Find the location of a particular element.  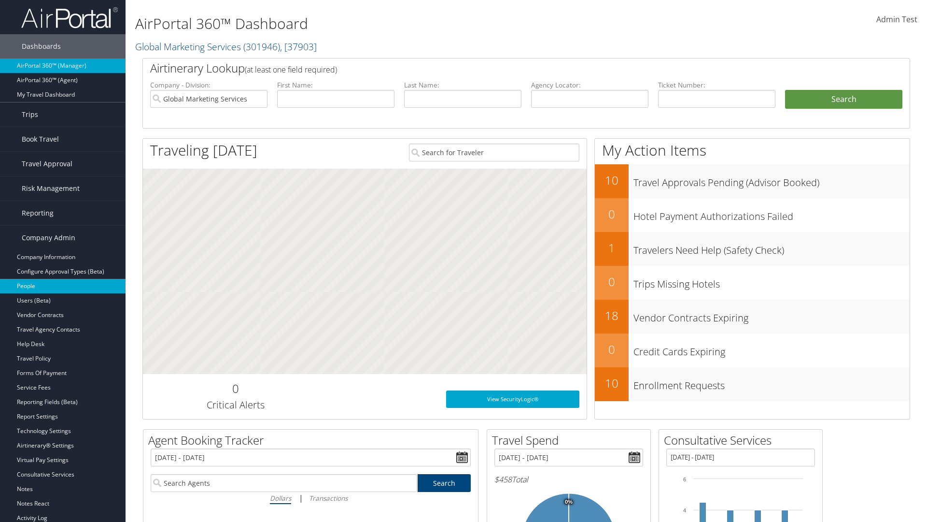

span: ( 301946 ) is located at coordinates (262, 46).